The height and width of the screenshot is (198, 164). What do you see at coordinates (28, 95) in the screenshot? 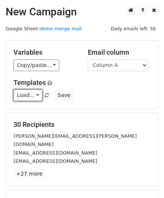
I see `a: Load...` at bounding box center [28, 95].